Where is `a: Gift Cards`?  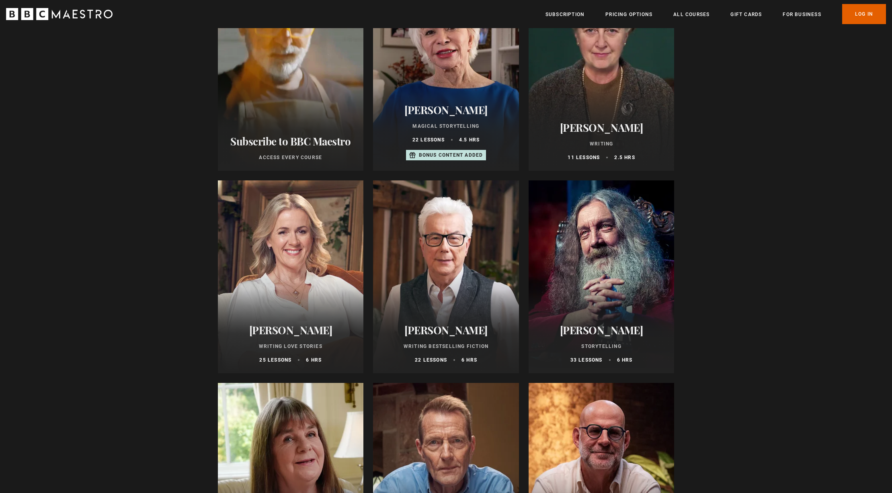
a: Gift Cards is located at coordinates (746, 14).